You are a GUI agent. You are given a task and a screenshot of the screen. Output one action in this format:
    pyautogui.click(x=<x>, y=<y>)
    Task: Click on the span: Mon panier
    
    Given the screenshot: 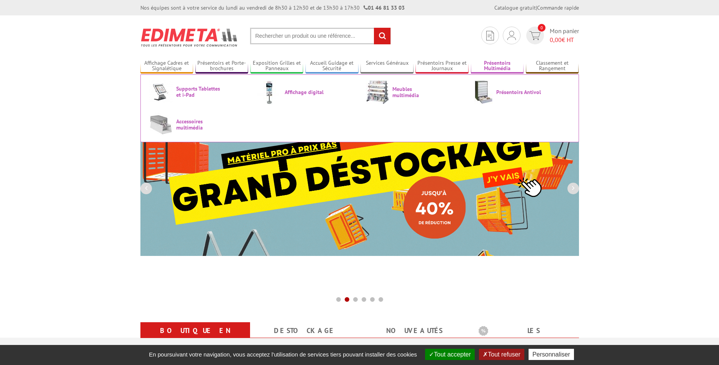 What is the action you would take?
    pyautogui.click(x=565, y=35)
    